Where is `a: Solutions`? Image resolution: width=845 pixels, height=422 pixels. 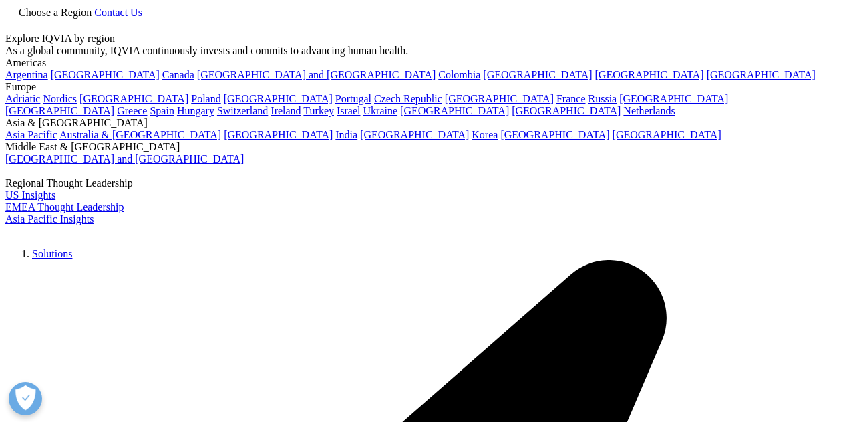
a: Solutions is located at coordinates (52, 253).